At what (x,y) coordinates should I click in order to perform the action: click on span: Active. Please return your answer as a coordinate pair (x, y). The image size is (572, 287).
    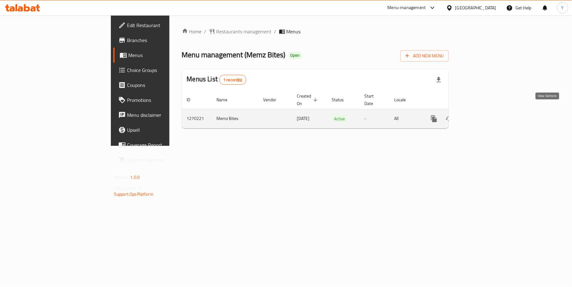
    Looking at the image, I should click on (339, 119).